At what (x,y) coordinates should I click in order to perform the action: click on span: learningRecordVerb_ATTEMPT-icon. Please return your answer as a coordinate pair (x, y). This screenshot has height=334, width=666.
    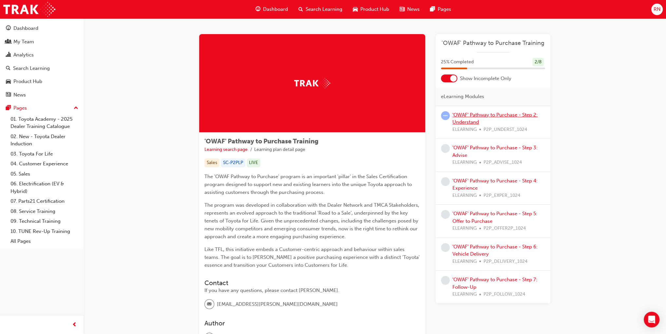
    Looking at the image, I should click on (445, 115).